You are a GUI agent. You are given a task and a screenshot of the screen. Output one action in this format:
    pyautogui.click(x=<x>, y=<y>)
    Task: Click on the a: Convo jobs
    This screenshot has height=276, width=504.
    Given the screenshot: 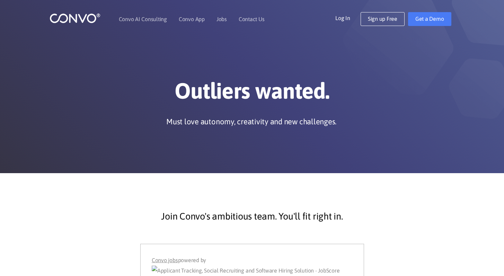 What is the action you would take?
    pyautogui.click(x=165, y=261)
    